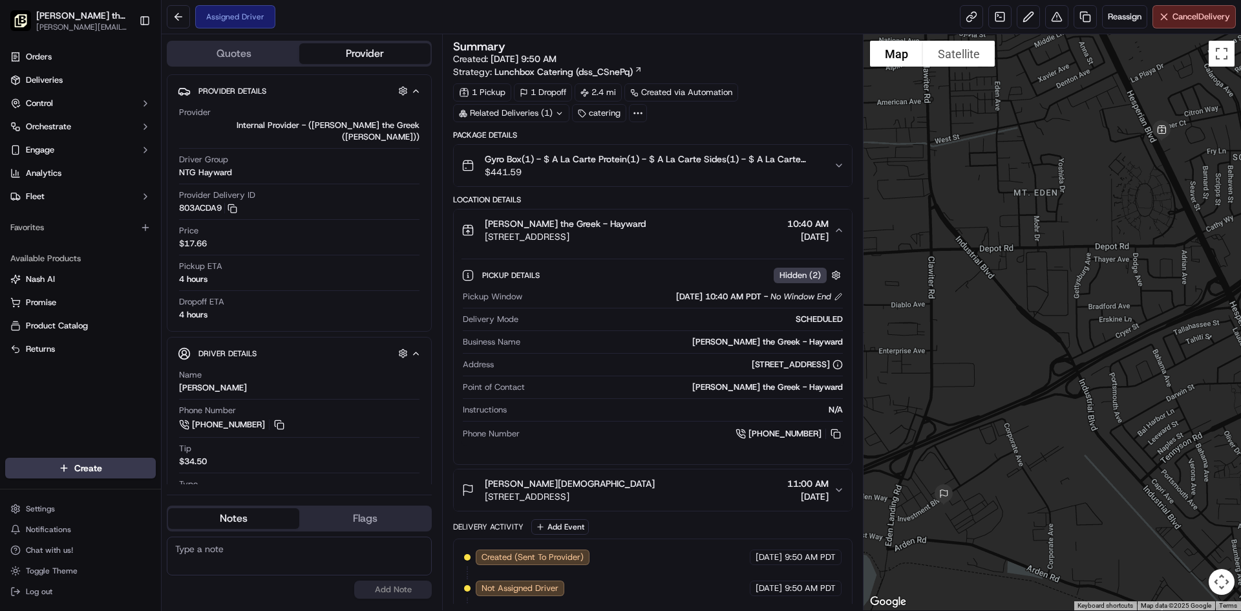 The image size is (1241, 611). What do you see at coordinates (1105, 605) in the screenshot?
I see `button: Keyboard shortcuts` at bounding box center [1105, 605].